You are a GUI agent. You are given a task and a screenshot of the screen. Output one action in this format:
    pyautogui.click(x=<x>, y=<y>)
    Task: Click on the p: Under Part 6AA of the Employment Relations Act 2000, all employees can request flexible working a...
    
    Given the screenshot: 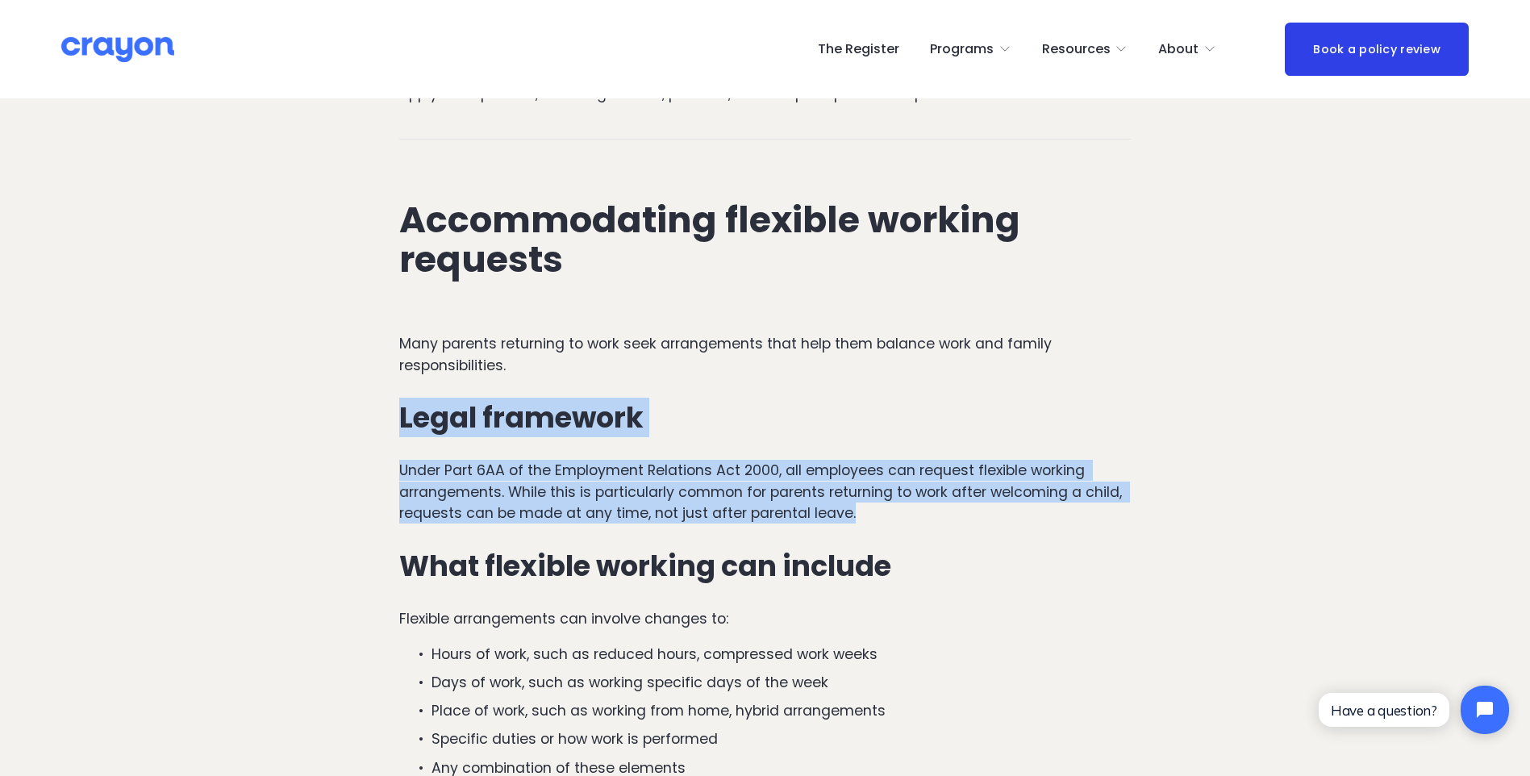 What is the action you would take?
    pyautogui.click(x=765, y=491)
    